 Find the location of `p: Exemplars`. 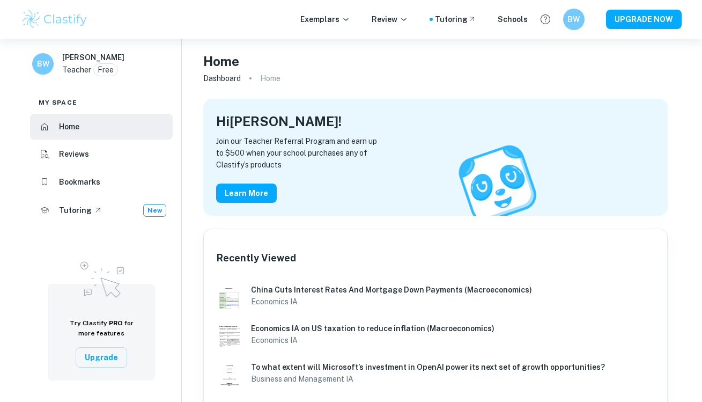

p: Exemplars is located at coordinates (325, 19).